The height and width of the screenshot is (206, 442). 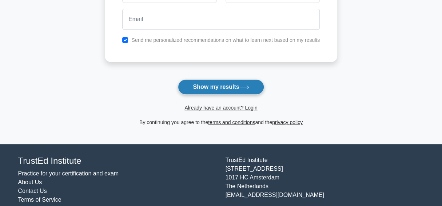 What do you see at coordinates (287, 122) in the screenshot?
I see `a: privacy policy` at bounding box center [287, 122].